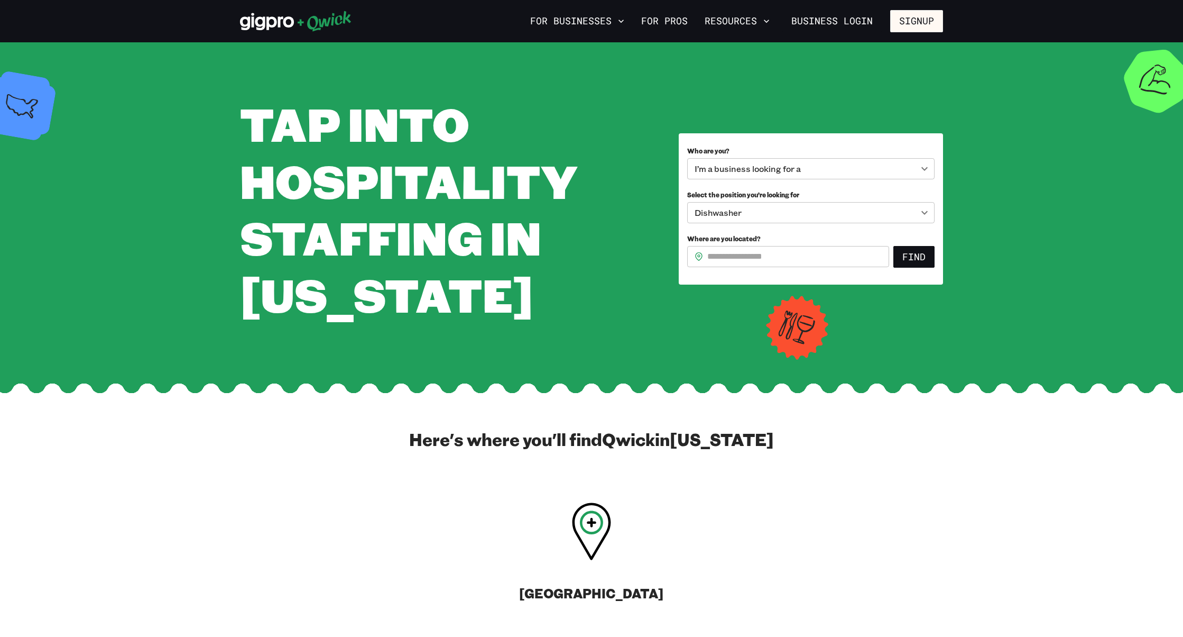 This screenshot has height=637, width=1183. Describe the element at coordinates (577, 21) in the screenshot. I see `button: For Businesses` at that location.